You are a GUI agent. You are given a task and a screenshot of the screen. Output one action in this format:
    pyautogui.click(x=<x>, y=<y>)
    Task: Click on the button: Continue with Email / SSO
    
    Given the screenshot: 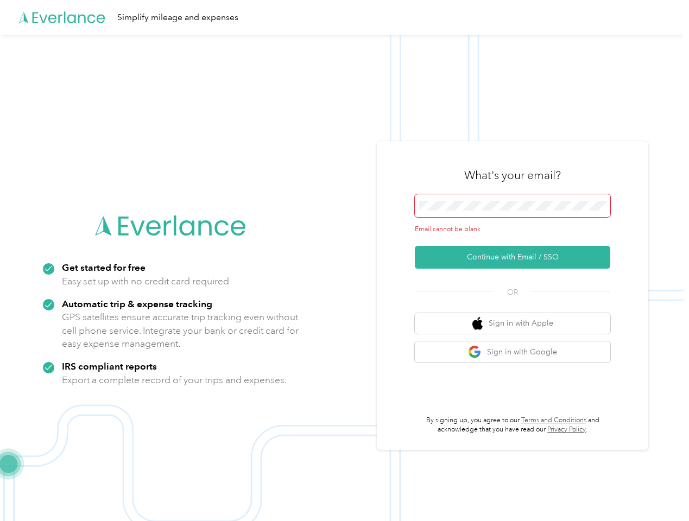 What is the action you would take?
    pyautogui.click(x=513, y=257)
    